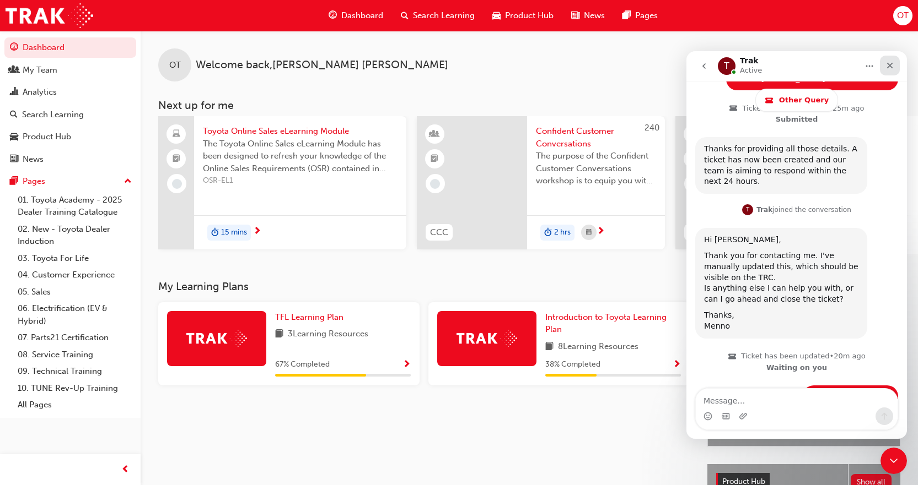 The image size is (918, 485). What do you see at coordinates (215, 233) in the screenshot?
I see `span: duration-icon` at bounding box center [215, 233].